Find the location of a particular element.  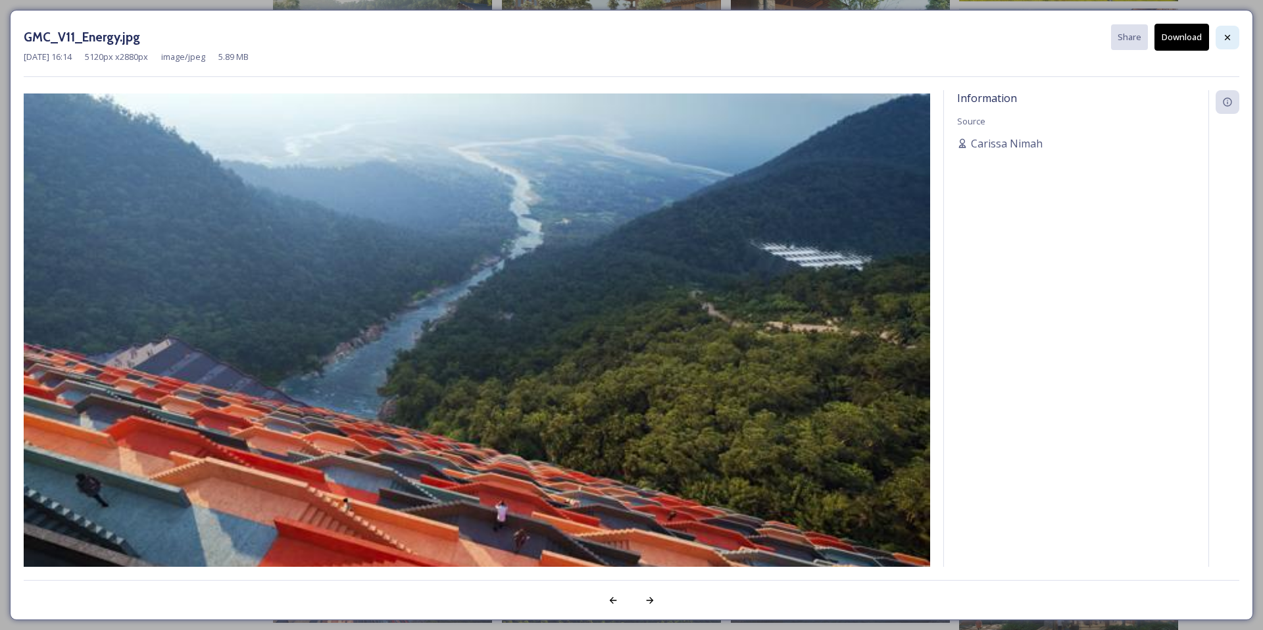

span: Source is located at coordinates (971, 121).